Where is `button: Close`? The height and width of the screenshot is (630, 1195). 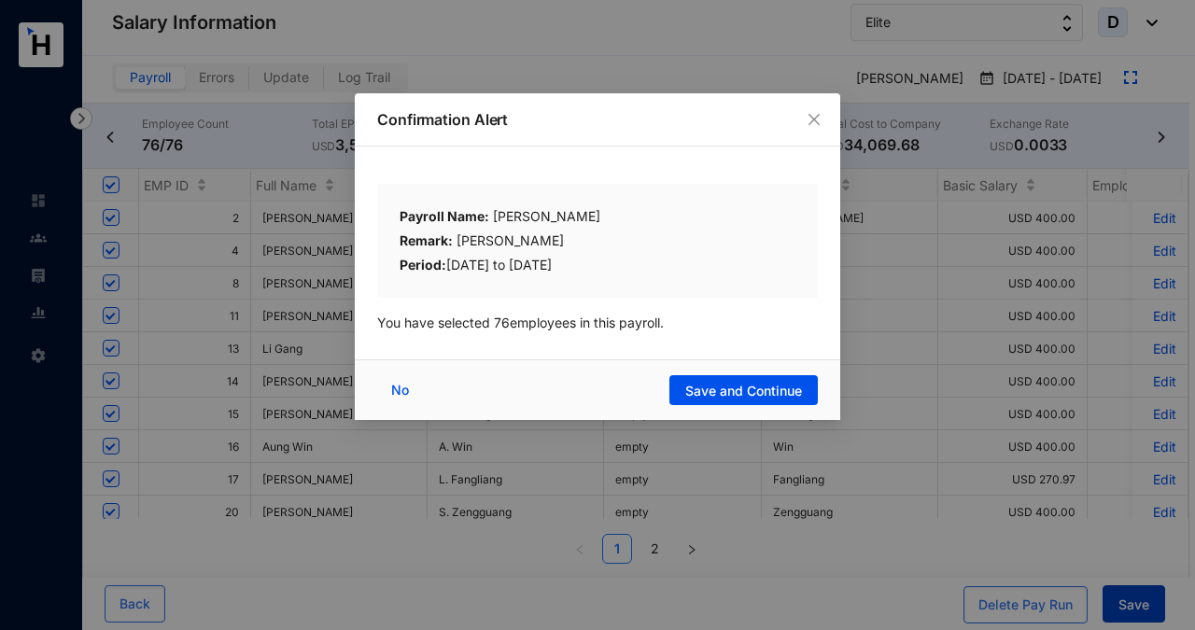 button: Close is located at coordinates (814, 119).